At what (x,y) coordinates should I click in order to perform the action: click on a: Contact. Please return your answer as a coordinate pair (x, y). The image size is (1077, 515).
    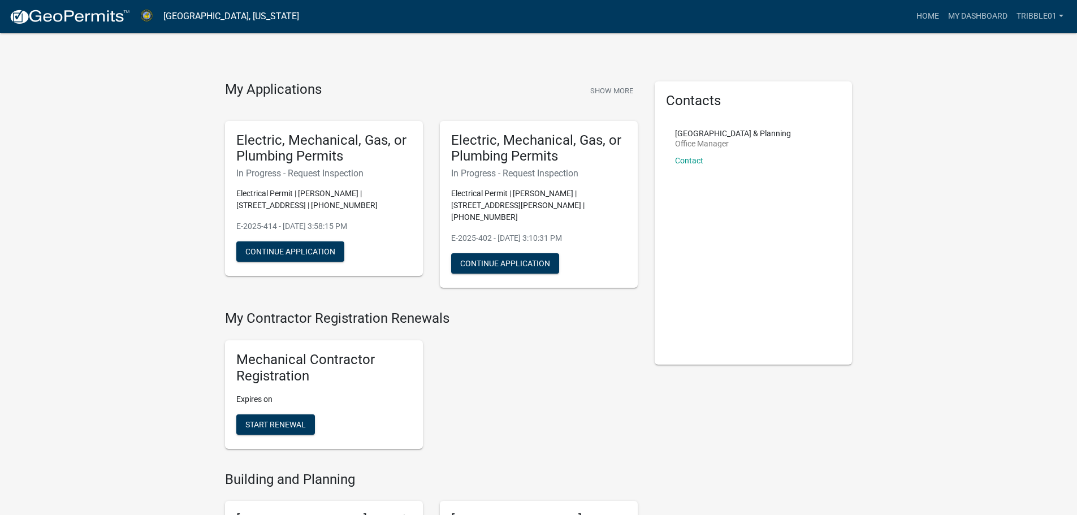
    Looking at the image, I should click on (689, 161).